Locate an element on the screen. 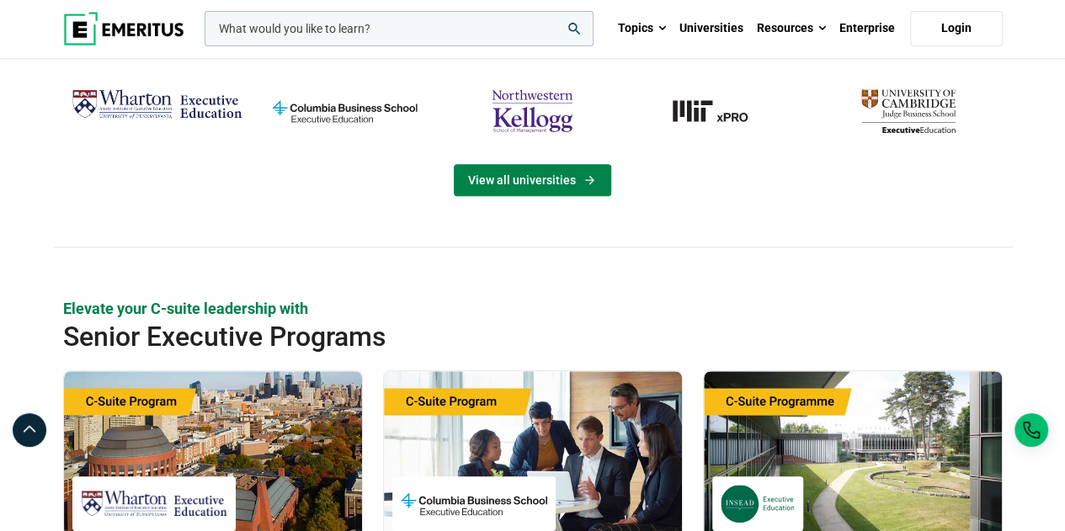 This screenshot has width=1065, height=531. a: View Universities is located at coordinates (532, 180).